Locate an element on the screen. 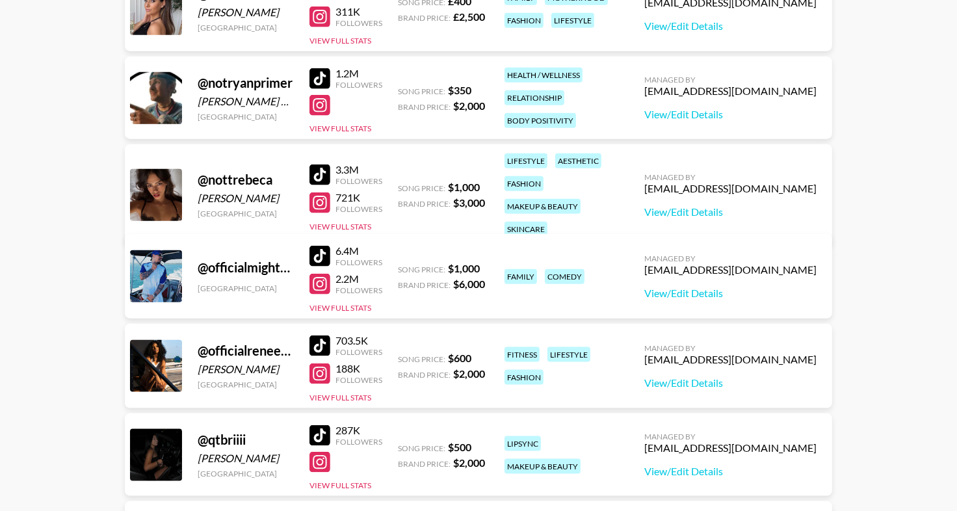 Image resolution: width=957 pixels, height=511 pixels. div: lipsync is located at coordinates (523, 443).